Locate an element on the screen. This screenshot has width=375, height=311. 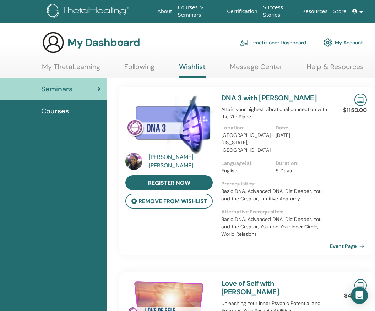
p: $425.00 is located at coordinates (356, 296).